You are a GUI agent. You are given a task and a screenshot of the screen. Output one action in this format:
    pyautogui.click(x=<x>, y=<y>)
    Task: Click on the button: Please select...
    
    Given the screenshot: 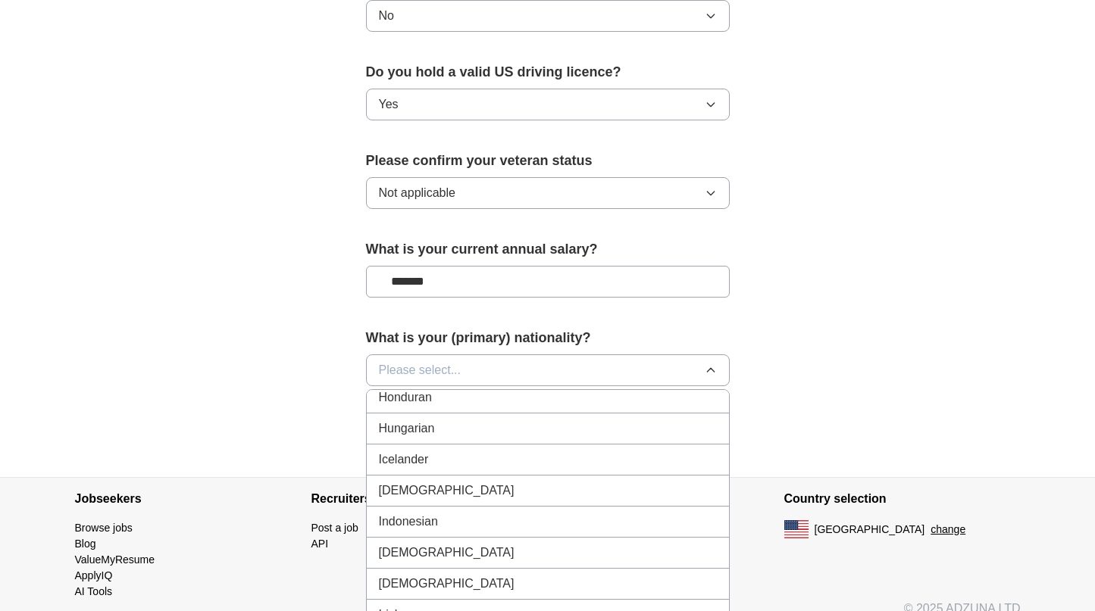 What is the action you would take?
    pyautogui.click(x=548, y=370)
    